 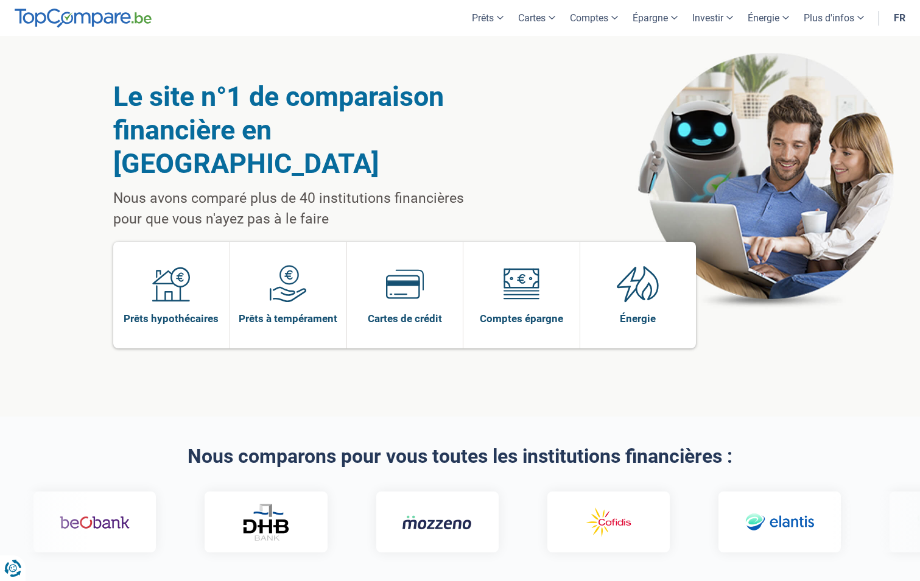 What do you see at coordinates (460, 456) in the screenshot?
I see `h2: Nous comparons pour vous toutes les institutions financières :` at bounding box center [460, 456].